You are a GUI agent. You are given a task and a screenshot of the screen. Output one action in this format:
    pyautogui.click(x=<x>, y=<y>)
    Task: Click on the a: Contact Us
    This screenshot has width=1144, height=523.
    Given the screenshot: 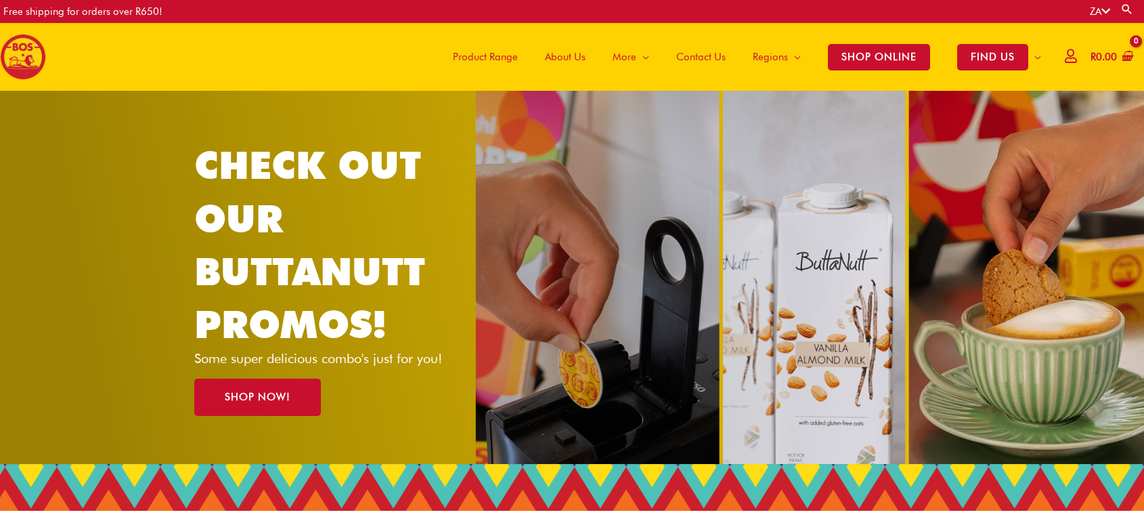 What is the action you would take?
    pyautogui.click(x=701, y=57)
    